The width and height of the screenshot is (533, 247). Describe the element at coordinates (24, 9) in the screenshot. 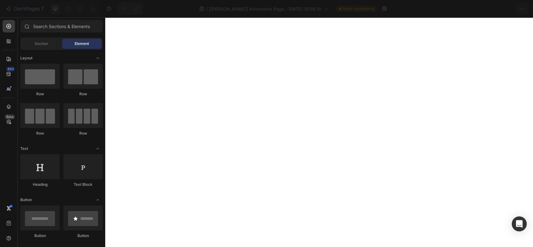

I see `button: 7` at that location.